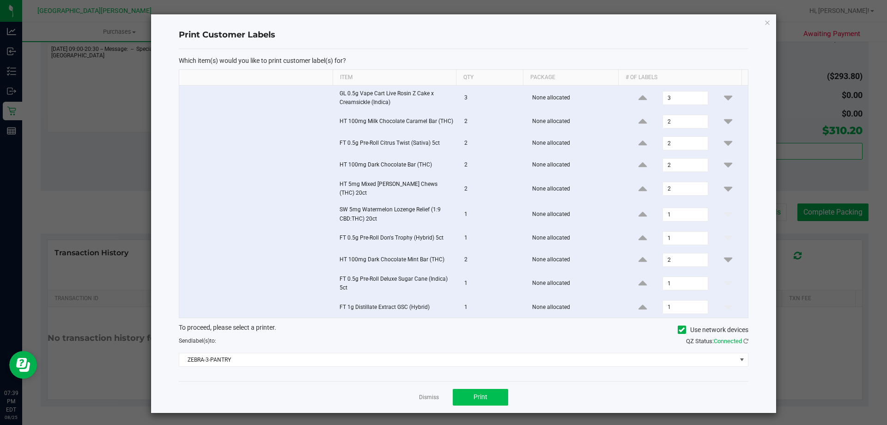 This screenshot has width=887, height=425. Describe the element at coordinates (464, 330) in the screenshot. I see `div: To proceed, please select a printer.` at that location.